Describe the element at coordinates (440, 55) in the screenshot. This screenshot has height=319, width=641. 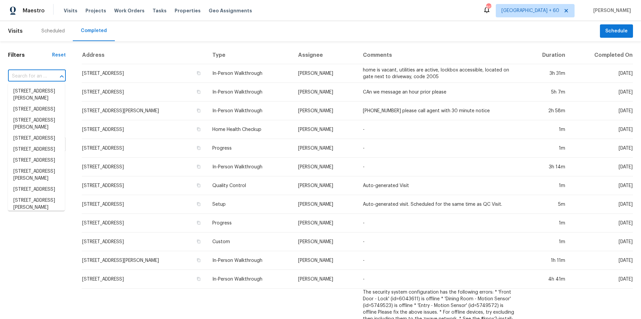
I see `th: Comments` at that location.